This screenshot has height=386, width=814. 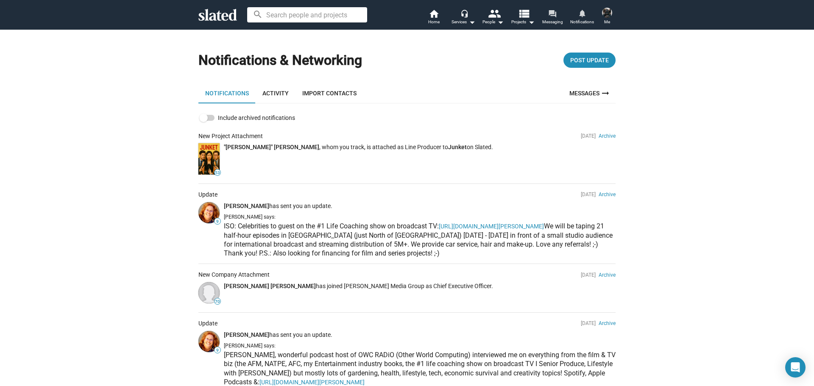 I want to click on a: Gary Michael Walters 70, so click(x=209, y=293).